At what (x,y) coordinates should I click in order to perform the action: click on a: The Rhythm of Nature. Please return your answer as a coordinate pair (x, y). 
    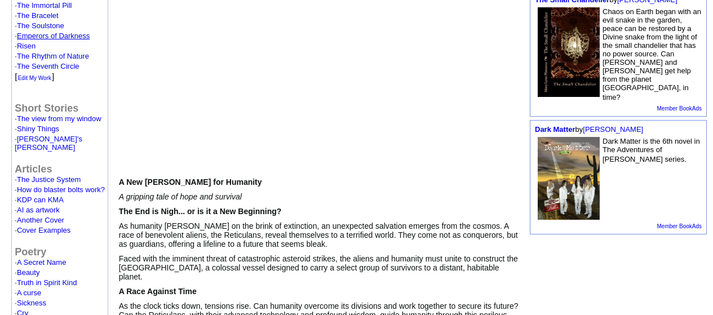
    Looking at the image, I should click on (53, 56).